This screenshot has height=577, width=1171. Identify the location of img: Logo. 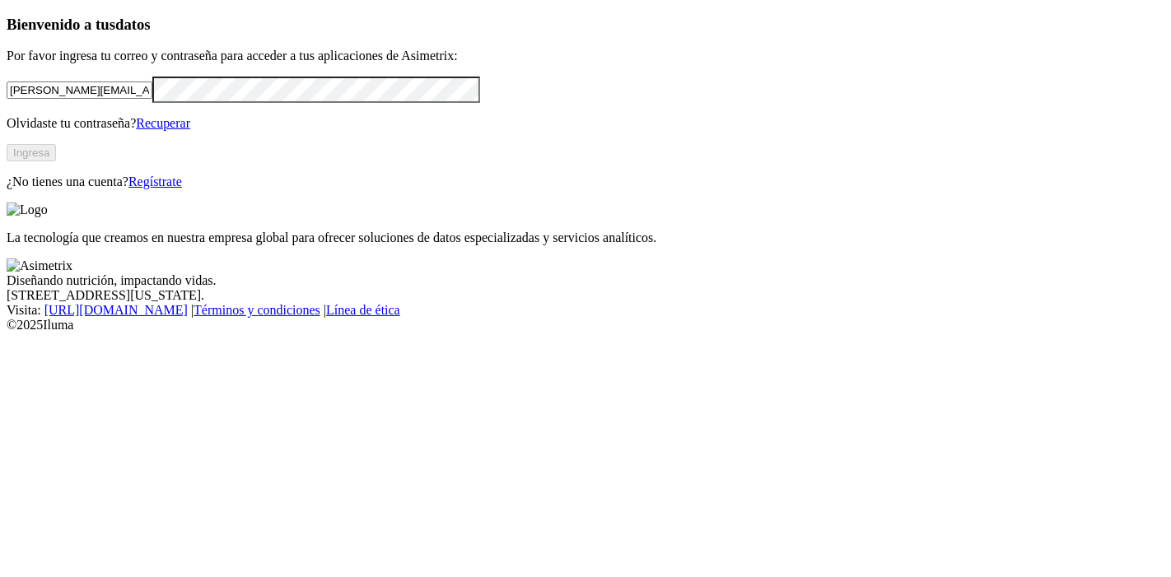
(27, 210).